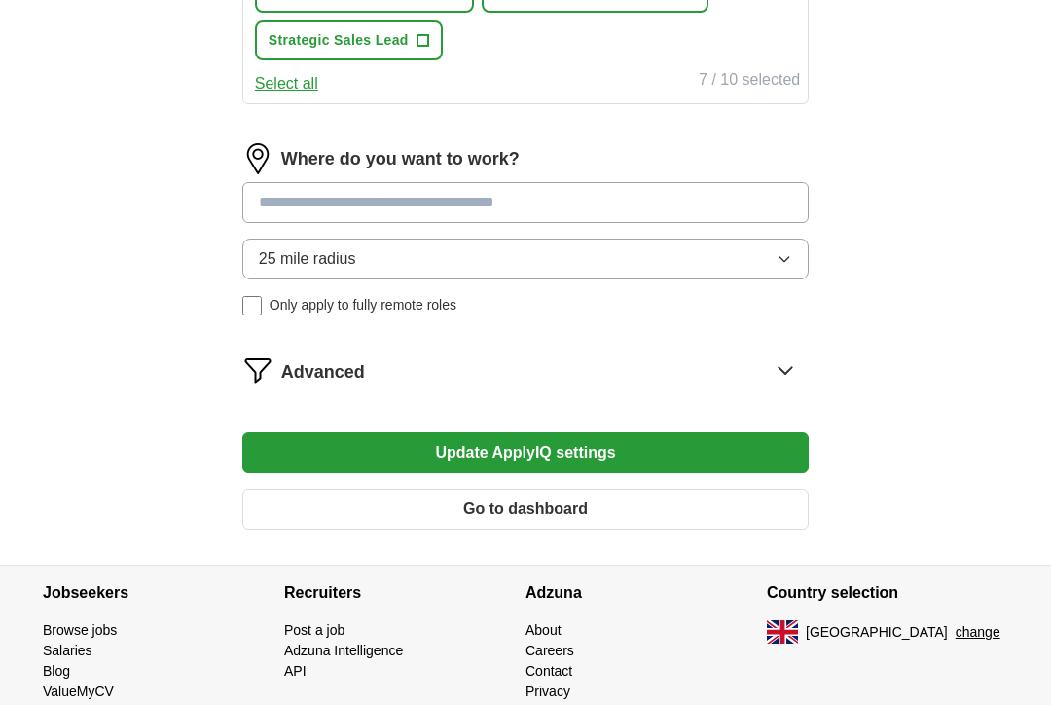 The width and height of the screenshot is (1051, 705). Describe the element at coordinates (888, 593) in the screenshot. I see `h4: Country selection` at that location.